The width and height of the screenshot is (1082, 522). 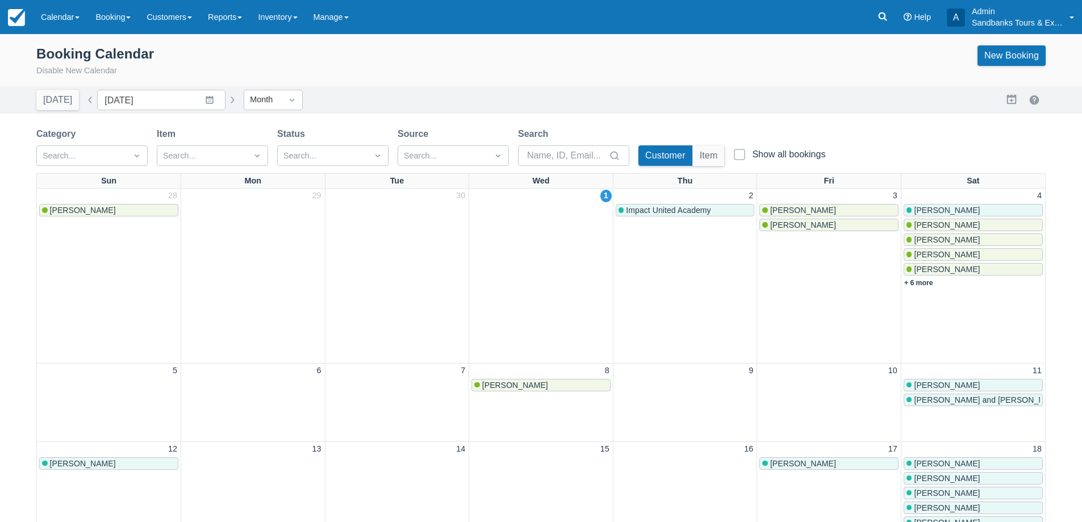 I want to click on div: Month, so click(x=263, y=100).